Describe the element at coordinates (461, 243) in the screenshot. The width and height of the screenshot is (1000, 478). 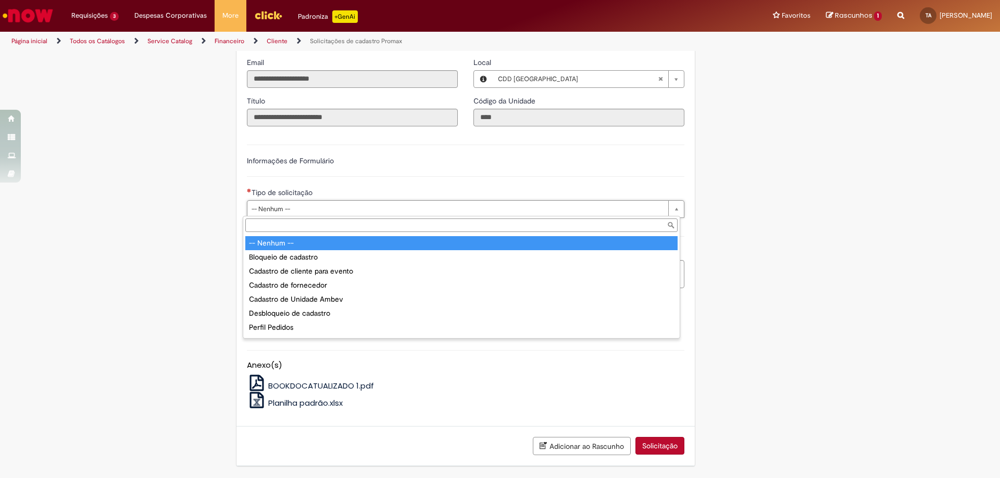
I see `div: -- Nenhum --` at that location.